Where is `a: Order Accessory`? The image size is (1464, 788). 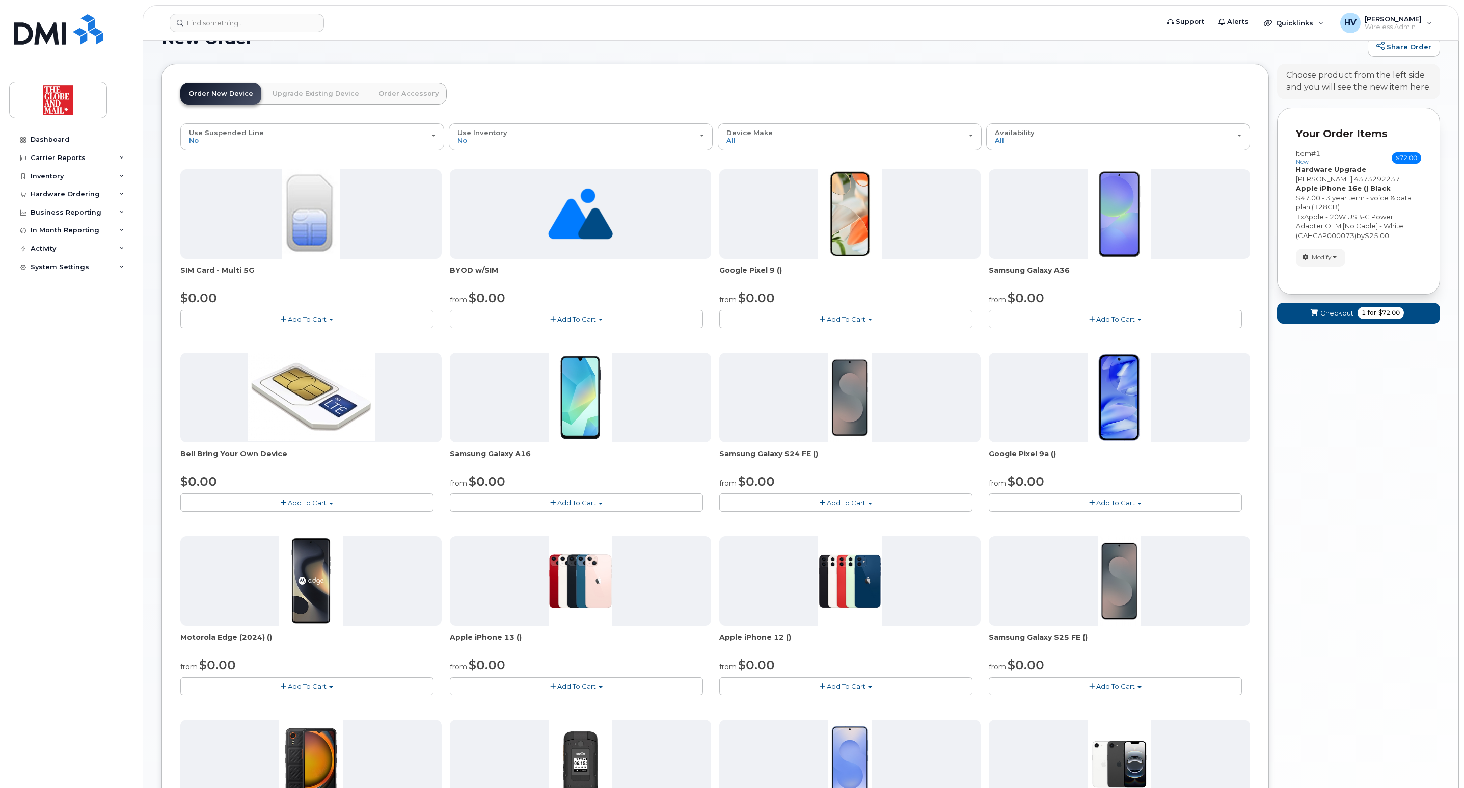 a: Order Accessory is located at coordinates (409, 94).